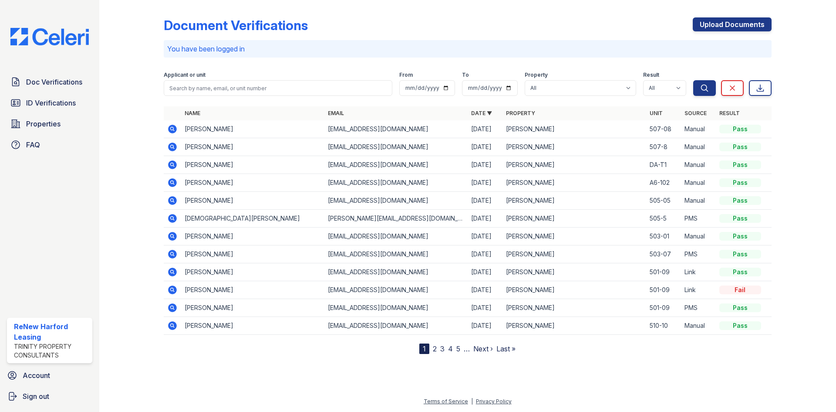 The height and width of the screenshot is (412, 836). Describe the element at coordinates (482, 113) in the screenshot. I see `a: Date ▼` at that location.